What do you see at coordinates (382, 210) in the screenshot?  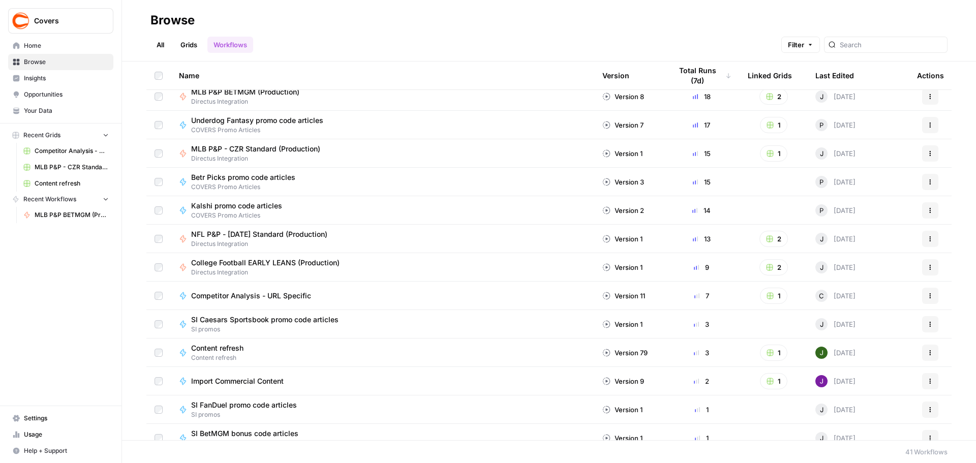 I see `a: Kalshi promo code articlesCOVERS Promo Articles` at bounding box center [382, 210].